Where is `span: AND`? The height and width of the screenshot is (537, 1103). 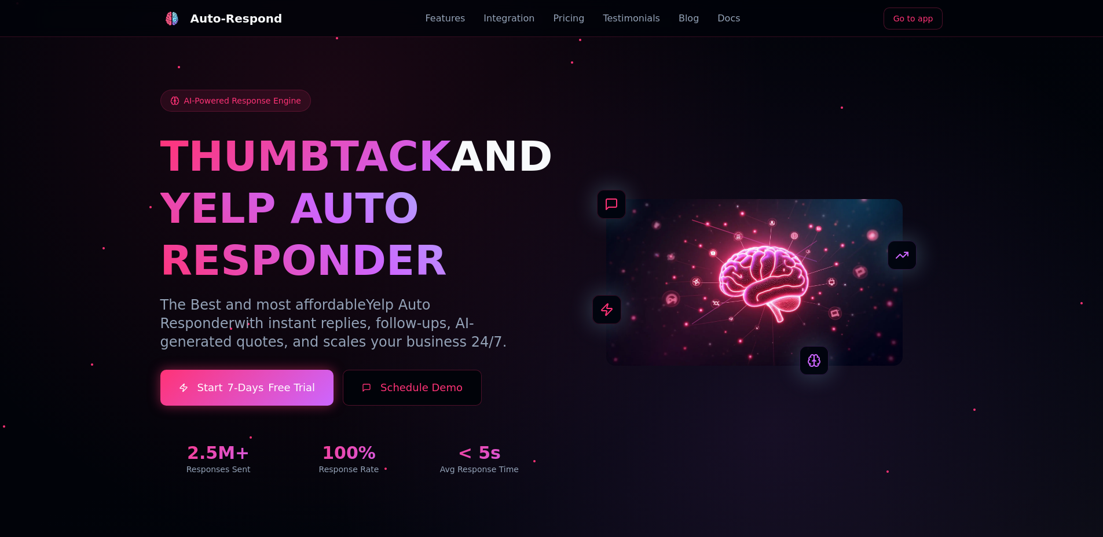 span: AND is located at coordinates (502, 156).